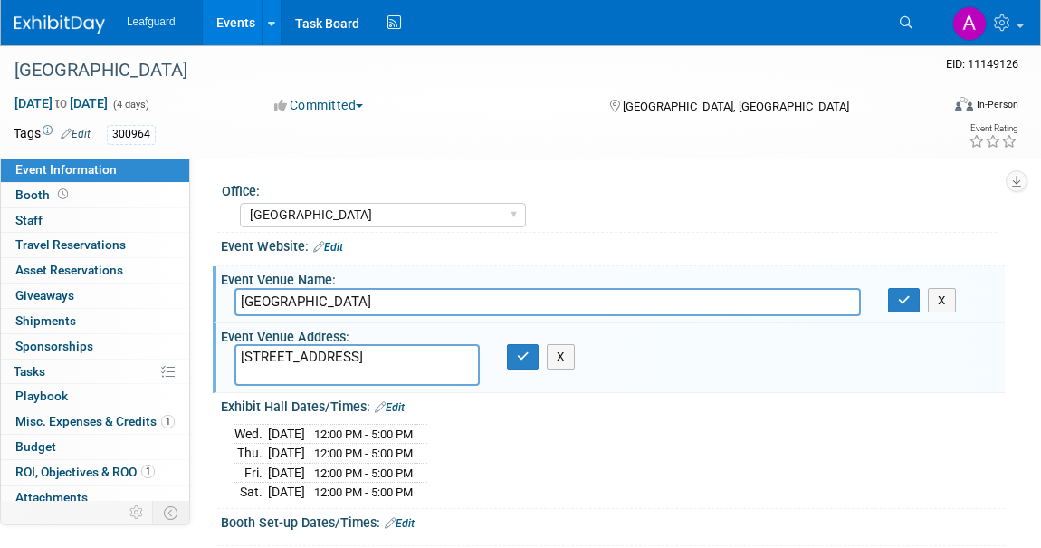 This screenshot has width=1041, height=548. I want to click on a: Shipments, so click(95, 321).